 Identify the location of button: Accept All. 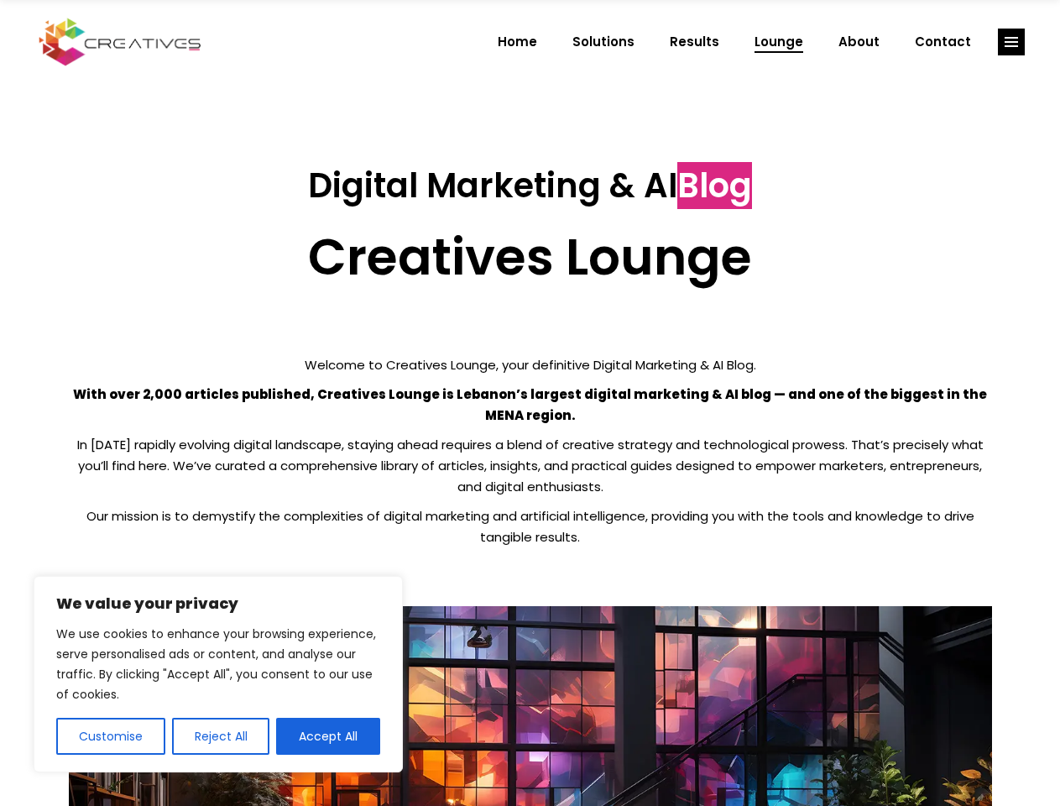
(328, 736).